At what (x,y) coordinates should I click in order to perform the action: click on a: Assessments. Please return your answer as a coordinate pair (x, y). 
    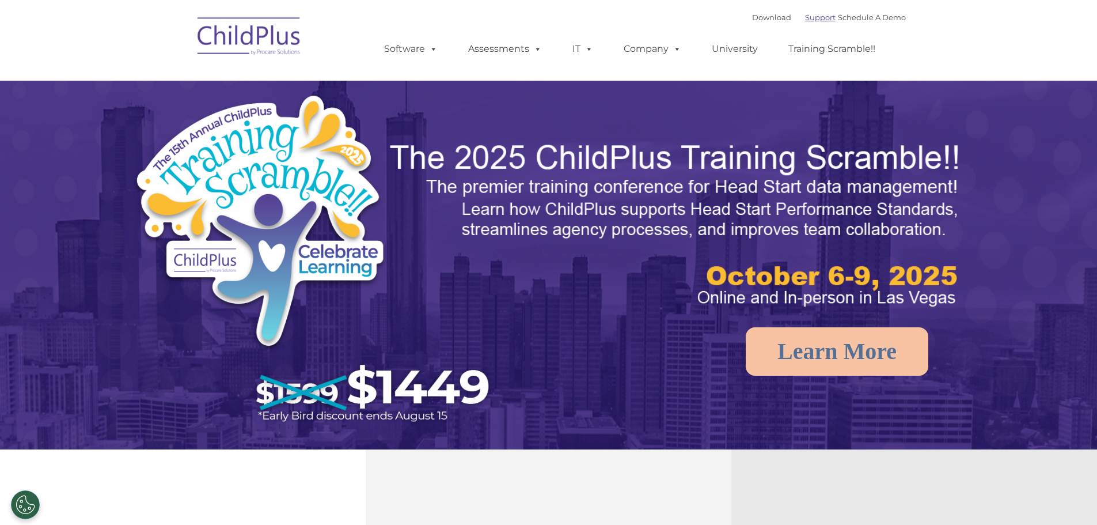
    Looking at the image, I should click on (505, 49).